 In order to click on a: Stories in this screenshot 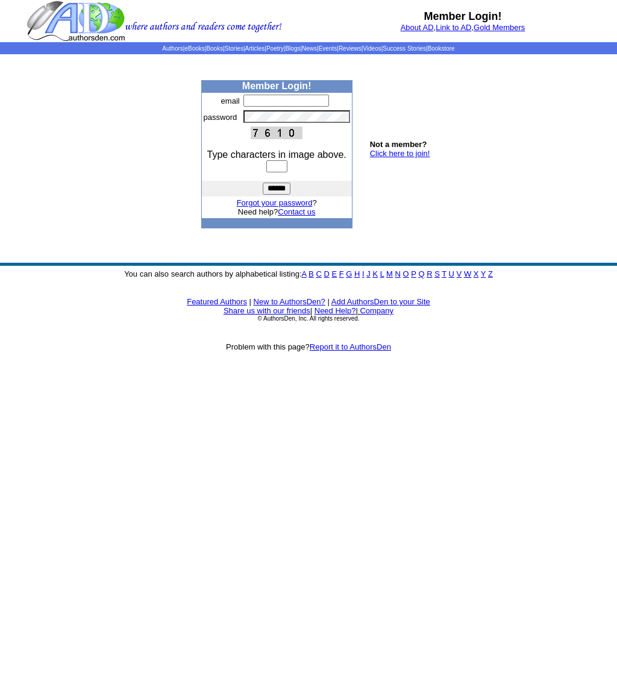, I will do `click(234, 48)`.